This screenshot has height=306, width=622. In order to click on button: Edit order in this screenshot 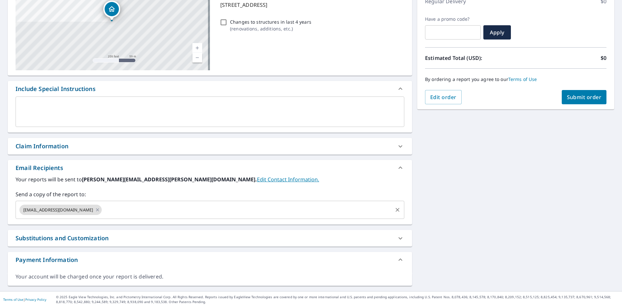, I will do `click(443, 97)`.